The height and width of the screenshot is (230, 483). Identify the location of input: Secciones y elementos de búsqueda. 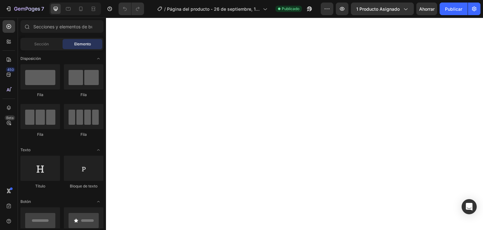
(62, 26).